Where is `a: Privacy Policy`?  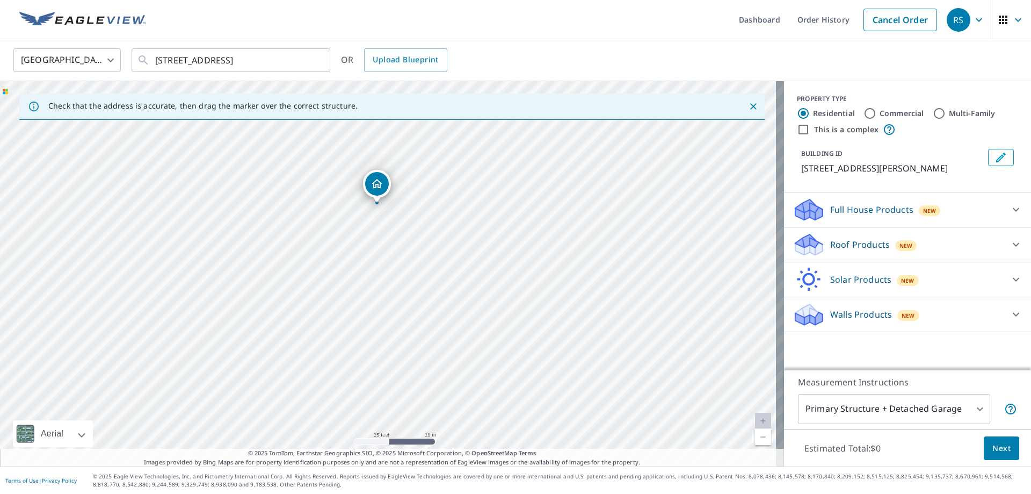
a: Privacy Policy is located at coordinates (59, 480).